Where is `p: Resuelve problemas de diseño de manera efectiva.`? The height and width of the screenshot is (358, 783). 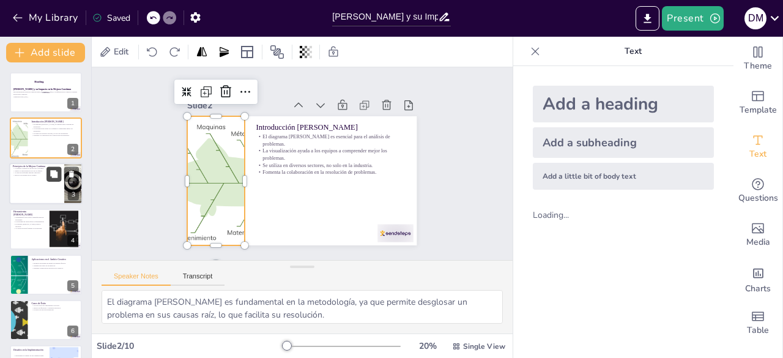 p: Resuelve problemas de diseño de manera efectiva. is located at coordinates (54, 263).